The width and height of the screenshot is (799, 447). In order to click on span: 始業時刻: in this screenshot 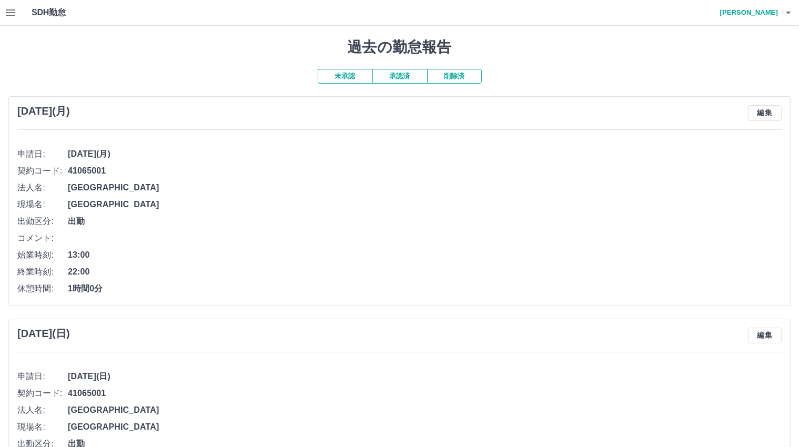, I will do `click(43, 255)`.